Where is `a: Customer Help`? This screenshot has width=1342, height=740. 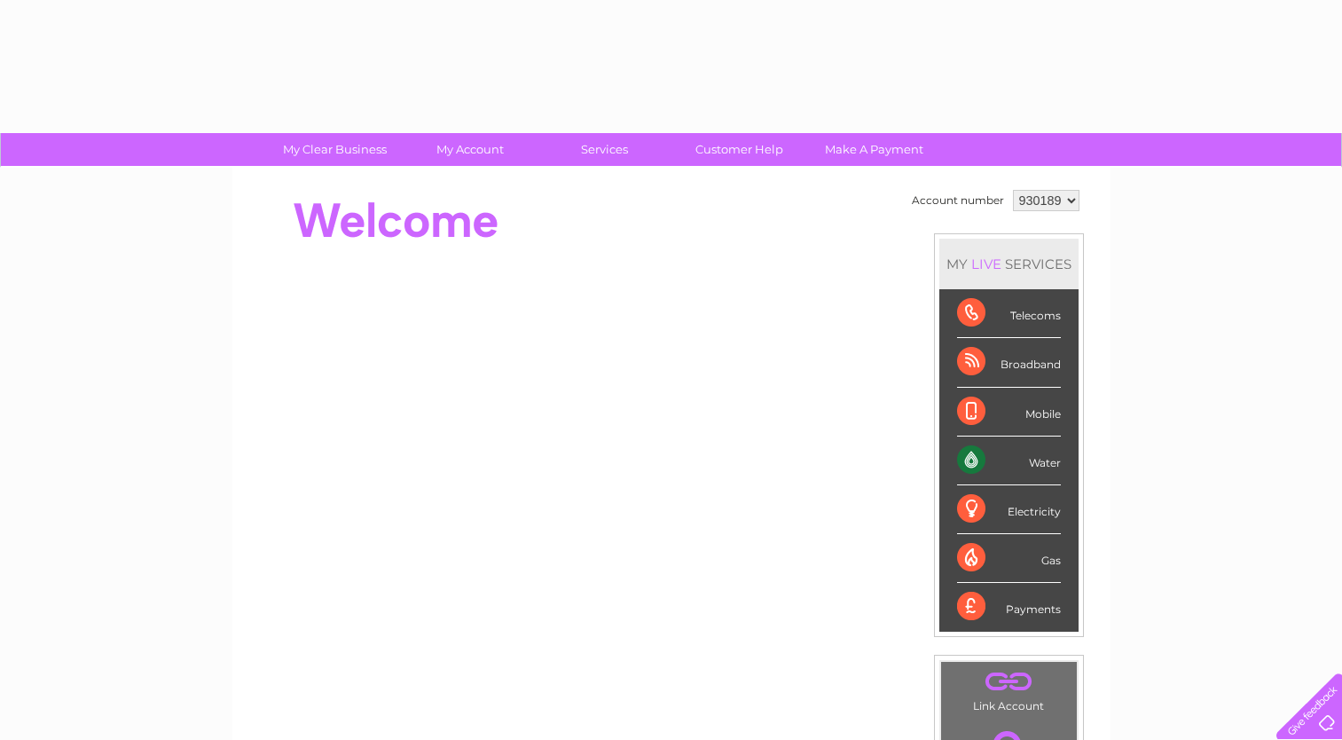 a: Customer Help is located at coordinates (739, 149).